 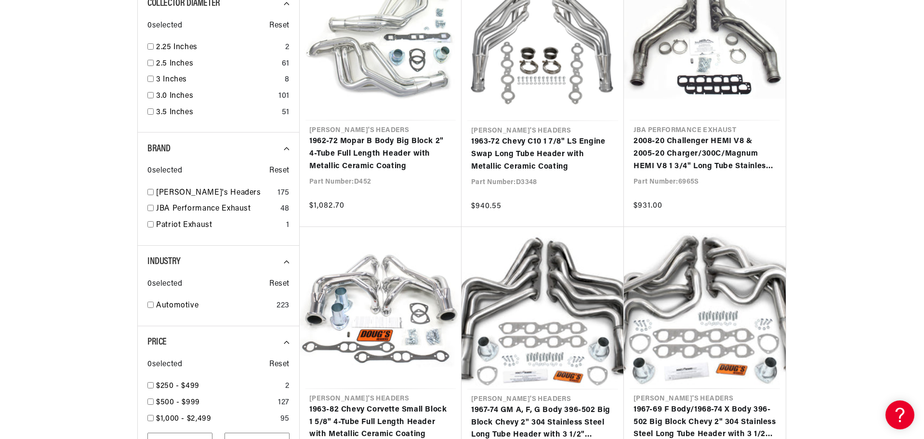 What do you see at coordinates (184, 419) in the screenshot?
I see `span: $1,000 - $2,499` at bounding box center [184, 419].